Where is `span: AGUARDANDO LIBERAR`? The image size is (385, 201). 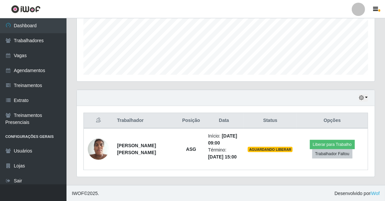 span: AGUARDANDO LIBERAR is located at coordinates (270, 150).